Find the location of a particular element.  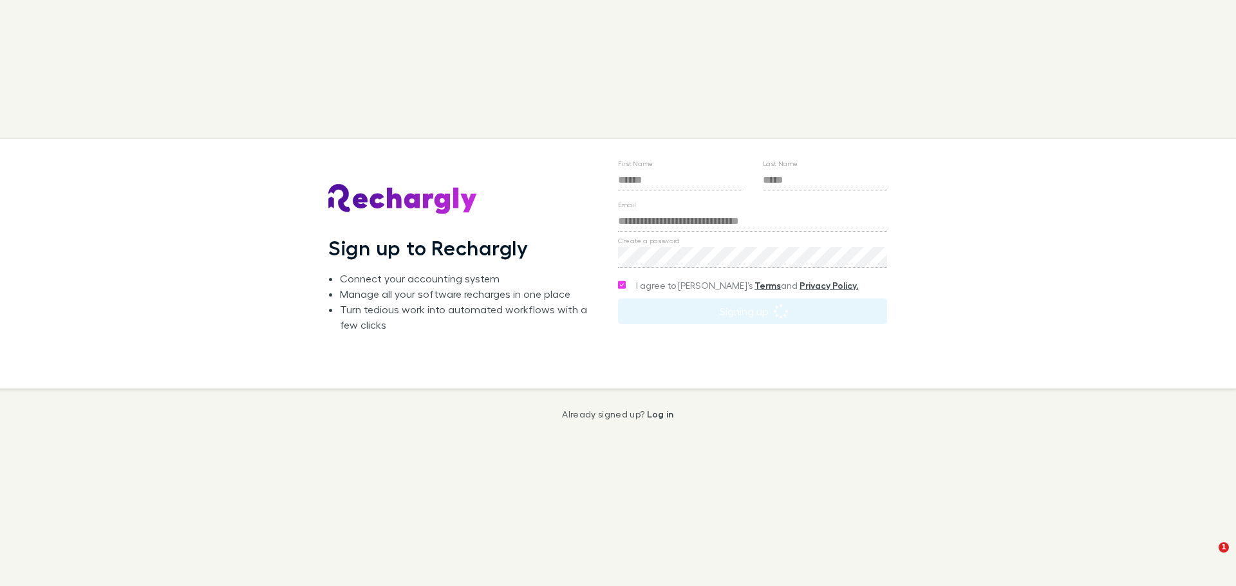

a: Terms is located at coordinates (767, 285).